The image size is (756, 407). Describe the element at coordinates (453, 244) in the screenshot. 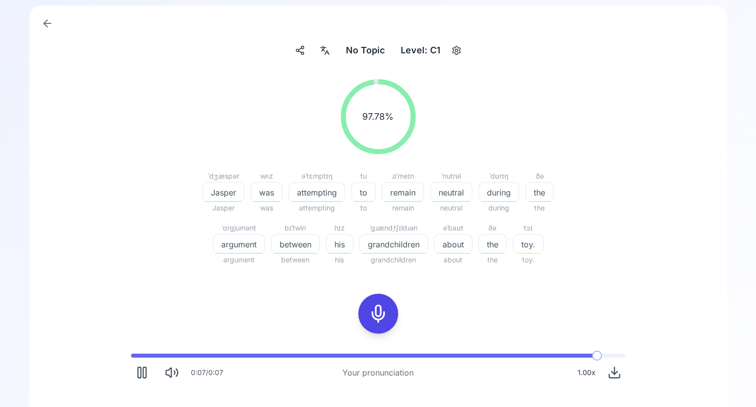

I see `button: about` at that location.